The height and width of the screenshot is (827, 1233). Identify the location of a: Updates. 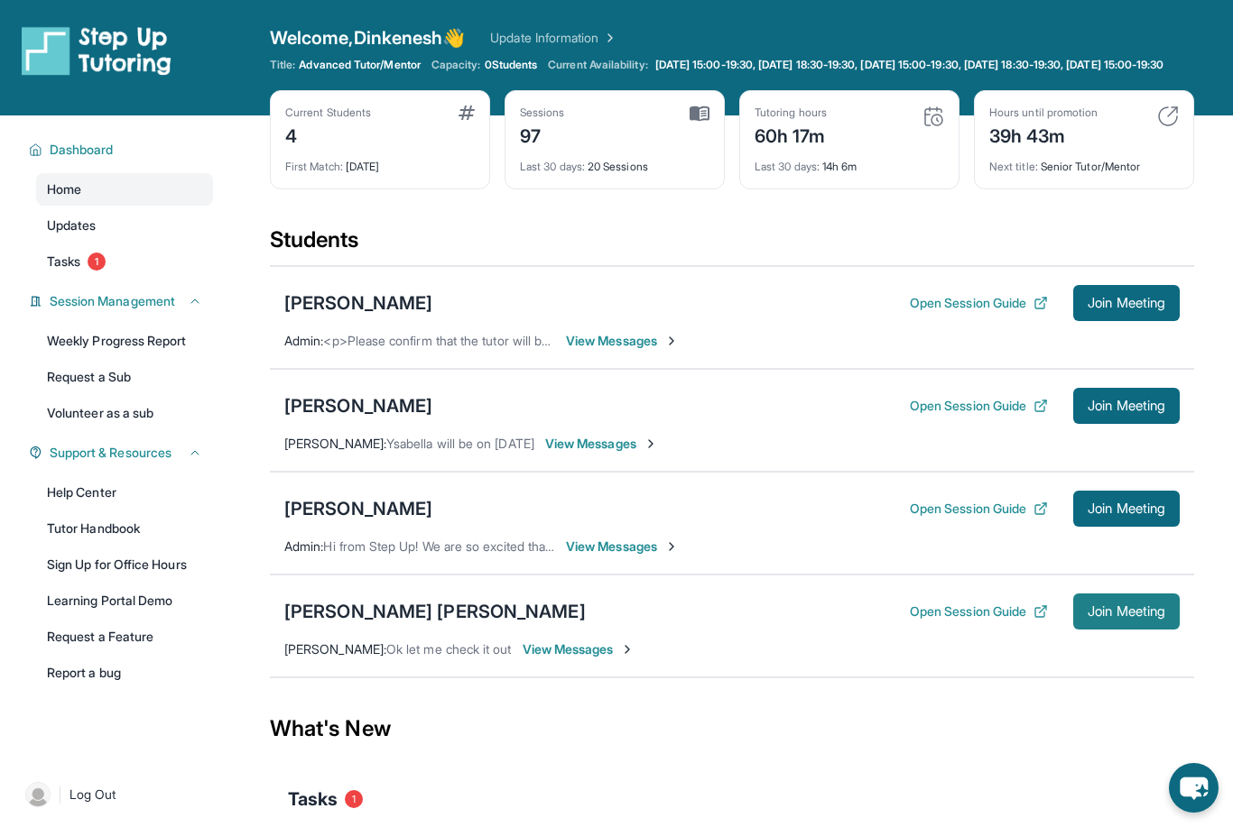
(125, 226).